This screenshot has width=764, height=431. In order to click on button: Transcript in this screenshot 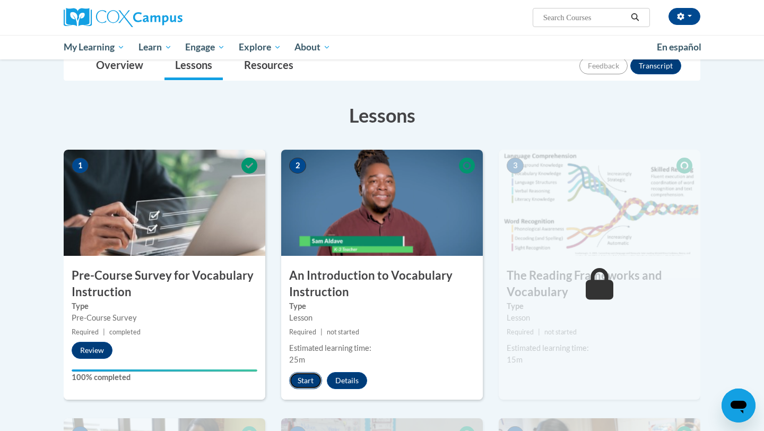, I will do `click(656, 66)`.